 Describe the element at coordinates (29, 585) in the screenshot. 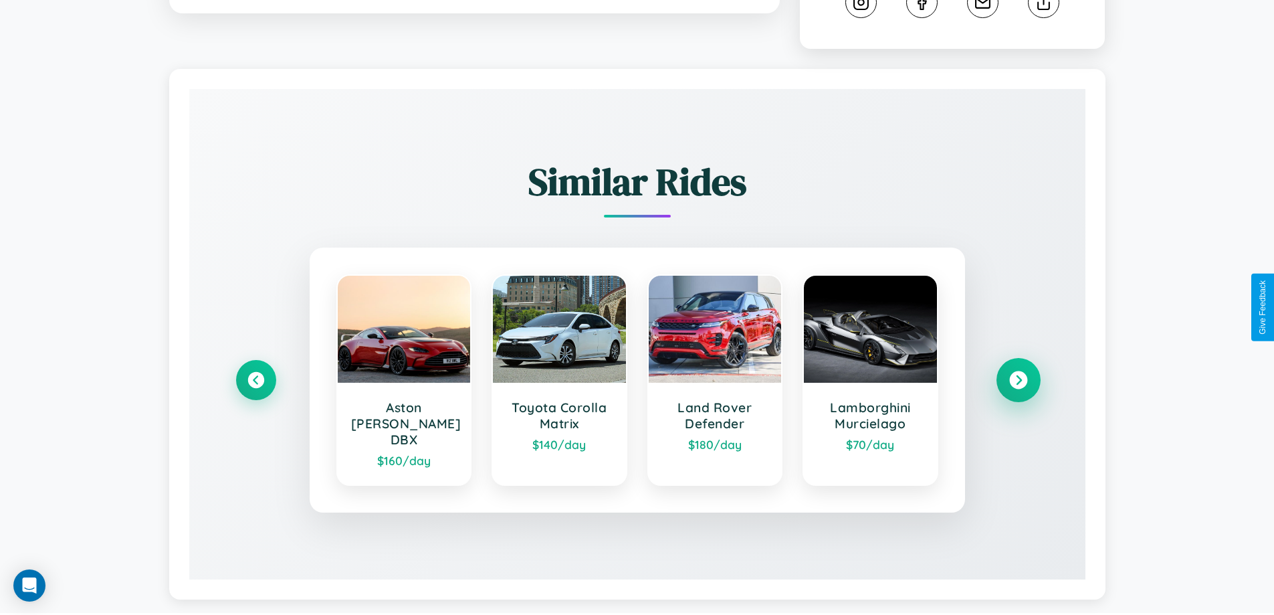

I see `div: Open Intercom Messenger` at that location.